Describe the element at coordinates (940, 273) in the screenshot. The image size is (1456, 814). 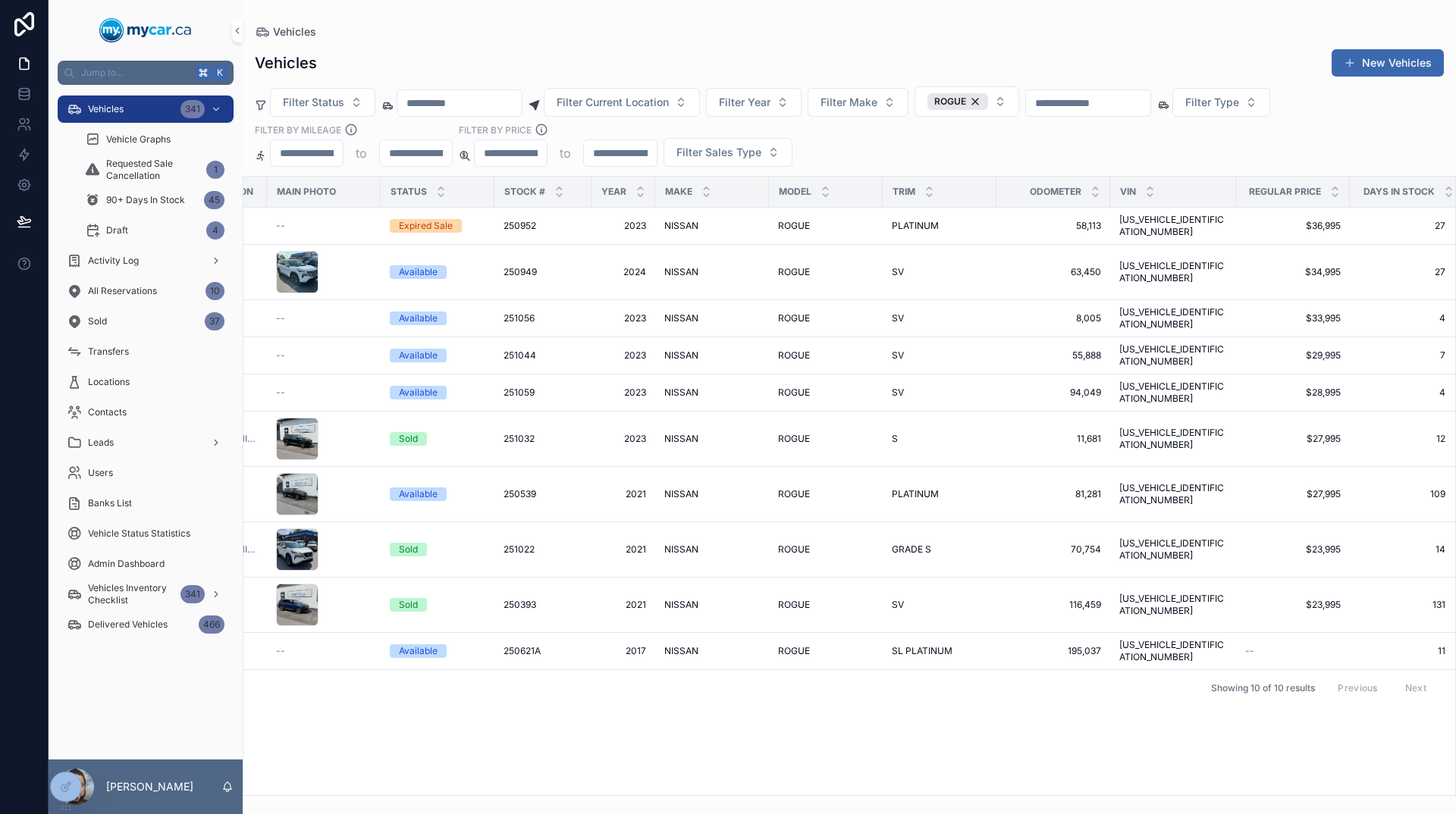
I see `a: SV` at that location.